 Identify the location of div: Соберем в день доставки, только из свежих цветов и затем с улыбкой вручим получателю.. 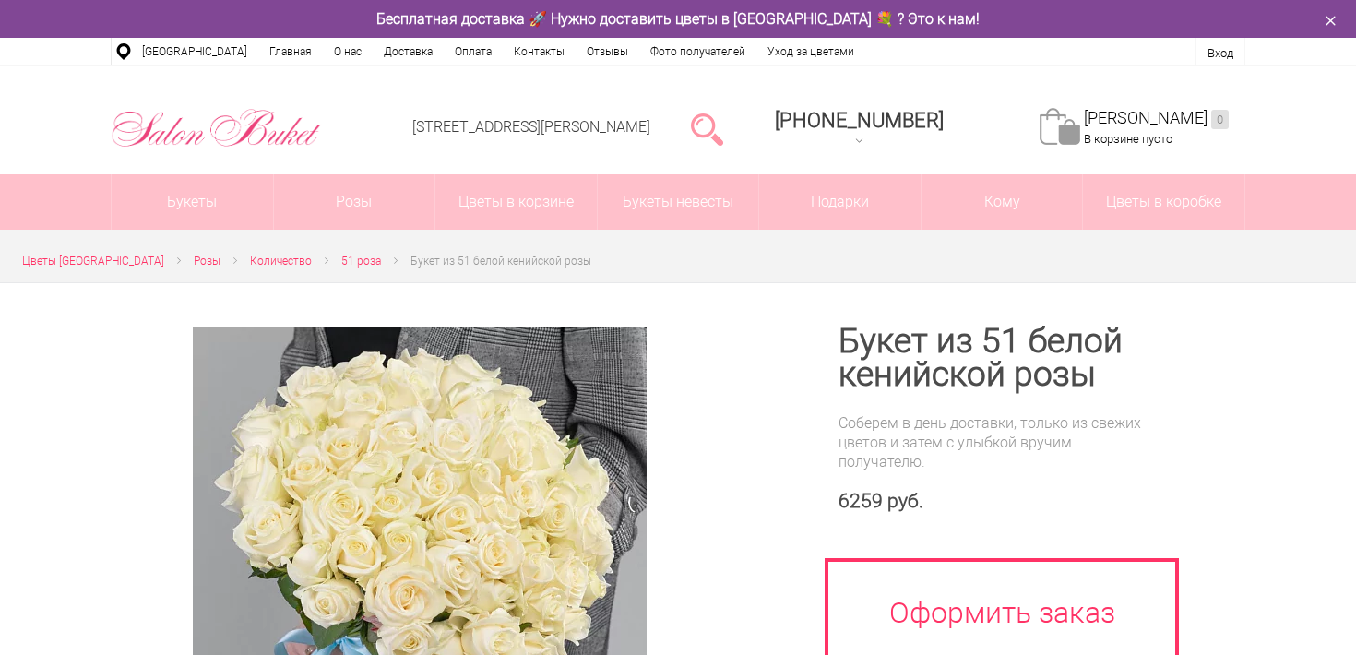
(997, 442).